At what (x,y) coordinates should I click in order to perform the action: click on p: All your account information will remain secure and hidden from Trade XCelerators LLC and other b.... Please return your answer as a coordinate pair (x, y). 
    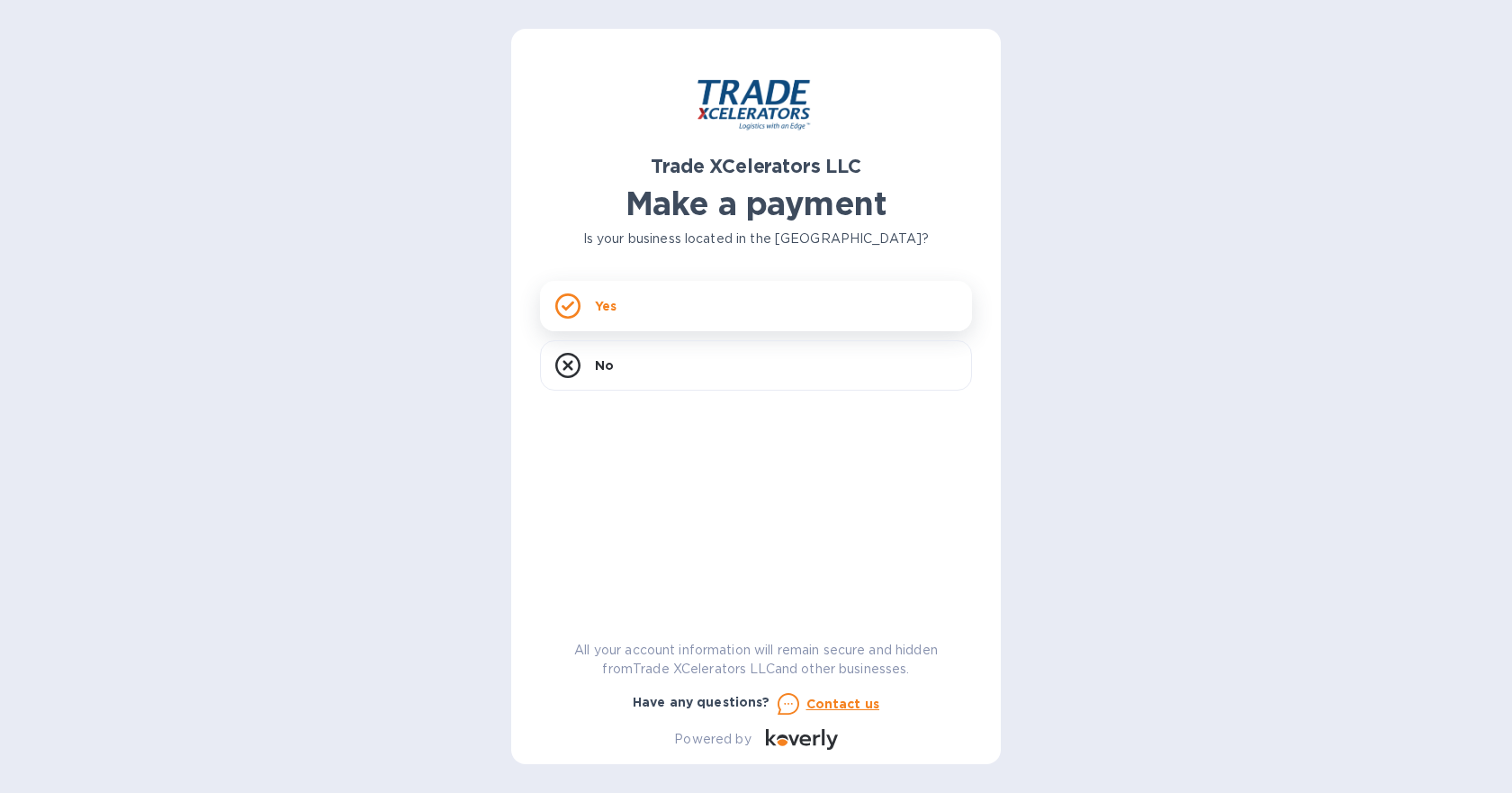
    Looking at the image, I should click on (756, 660).